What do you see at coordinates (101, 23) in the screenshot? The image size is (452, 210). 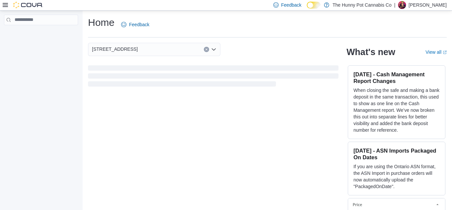 I see `h1: Home` at bounding box center [101, 23].